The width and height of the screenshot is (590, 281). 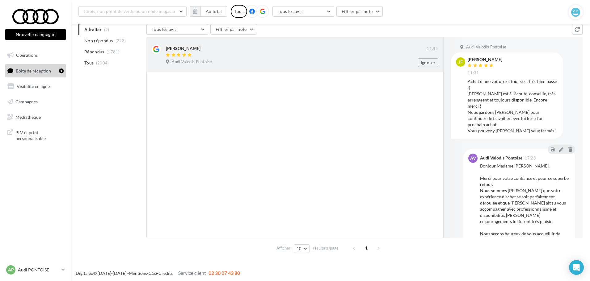 What do you see at coordinates (89, 63) in the screenshot?
I see `span: Tous` at bounding box center [89, 63].